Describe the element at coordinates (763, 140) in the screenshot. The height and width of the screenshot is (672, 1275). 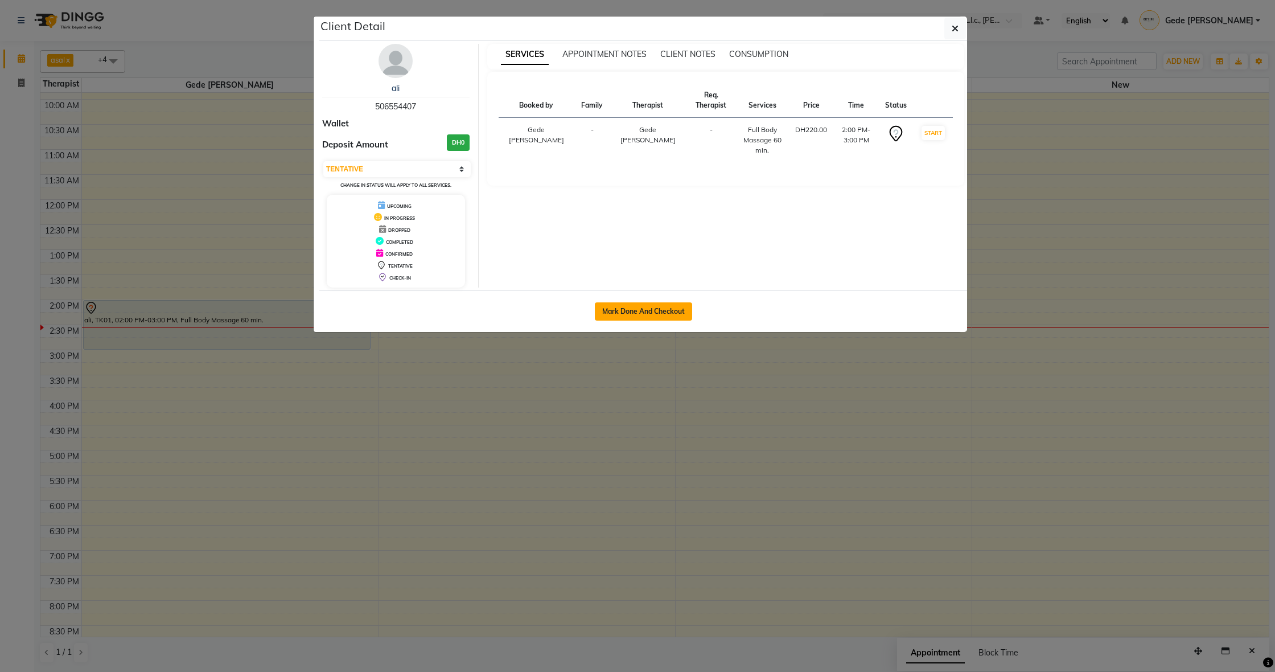
I see `div: Full Body Massage 60 min.` at that location.